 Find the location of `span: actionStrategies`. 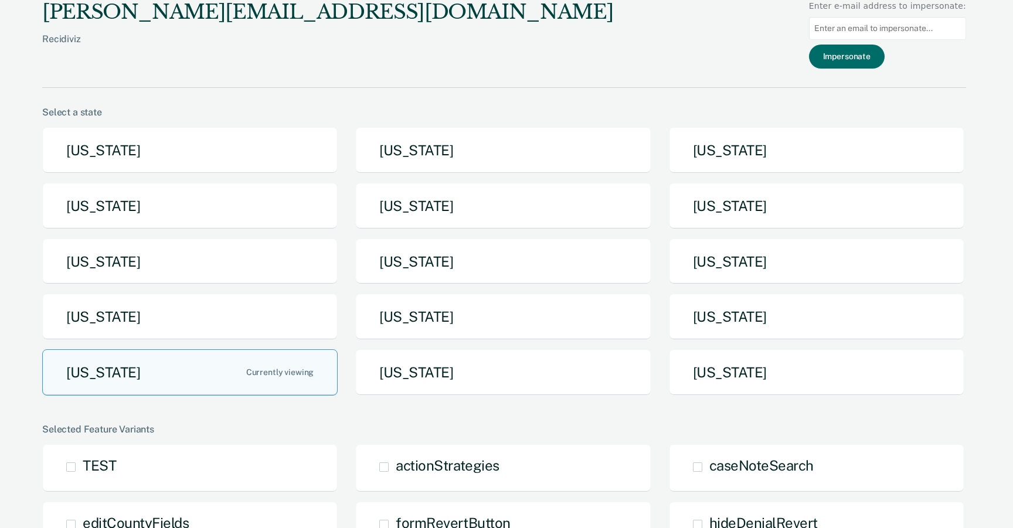

span: actionStrategies is located at coordinates (447, 466).